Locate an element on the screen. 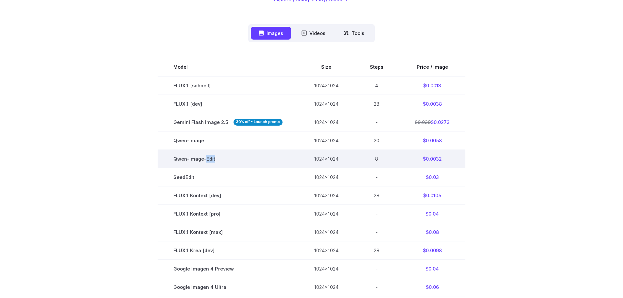 The image size is (623, 298). th: Price / Image is located at coordinates (432, 67).